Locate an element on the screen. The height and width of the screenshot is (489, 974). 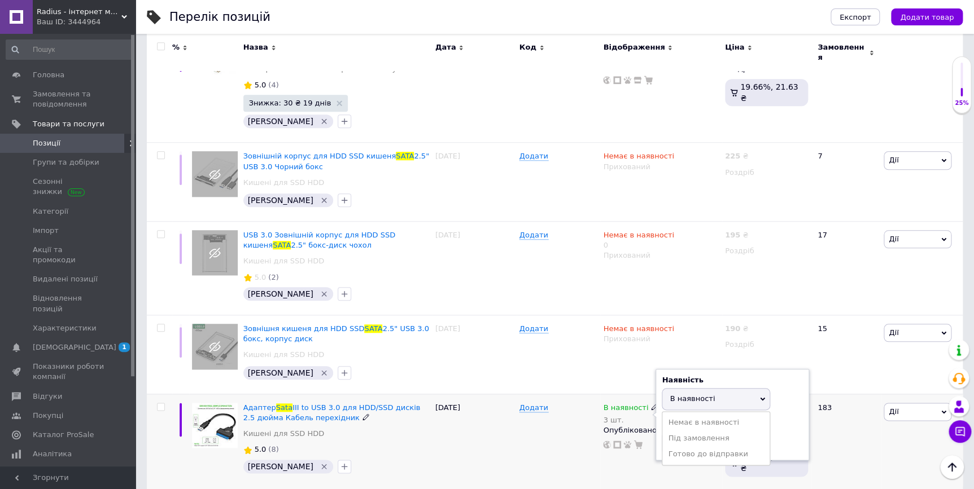
span: 19.66%, 21.63 ₴ is located at coordinates (769, 93).